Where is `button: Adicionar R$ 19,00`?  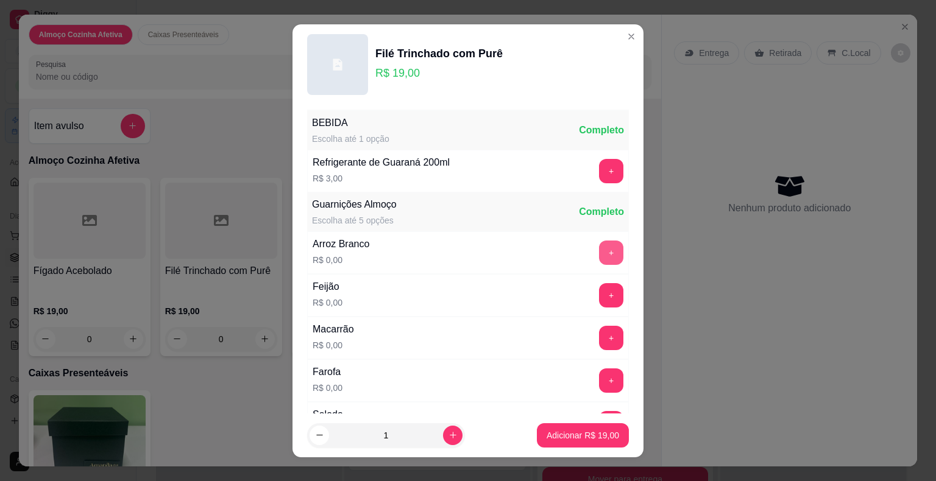 button: Adicionar R$ 19,00 is located at coordinates (582, 436).